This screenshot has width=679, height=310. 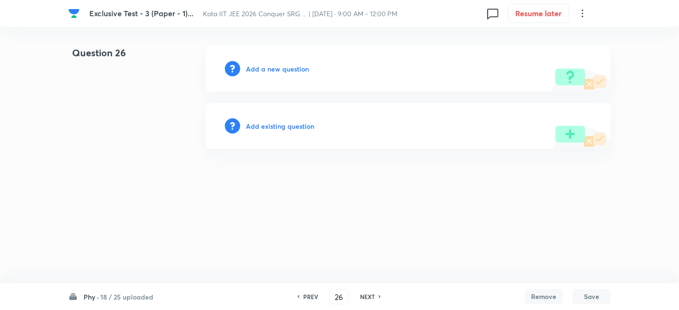 I want to click on h6: Phy ·, so click(x=91, y=297).